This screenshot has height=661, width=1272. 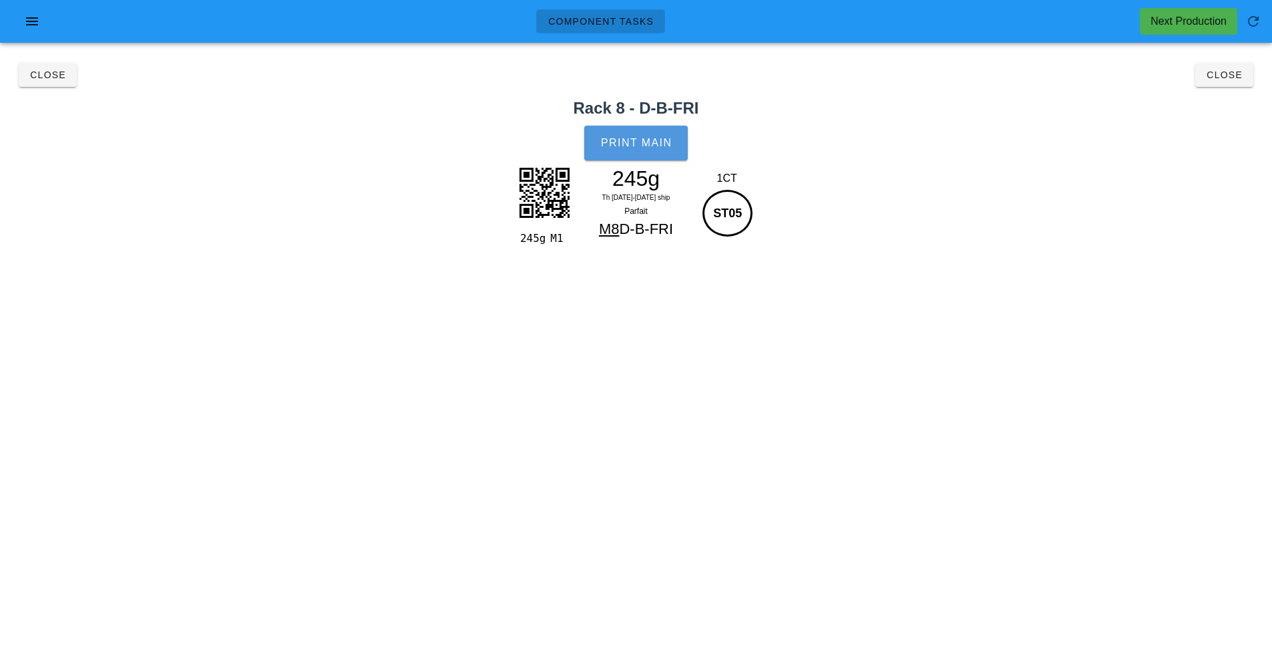 What do you see at coordinates (544, 192) in the screenshot?
I see `img: WY7eq4lDslmtduLTHnvVg5JDkCwnh1OnO+KTxKZWdduURSacEPKa9lQI+FHPashwemPb1Um3ZJGK6pCmM0n4U5IVQkBn695Di...` at bounding box center [544, 192].